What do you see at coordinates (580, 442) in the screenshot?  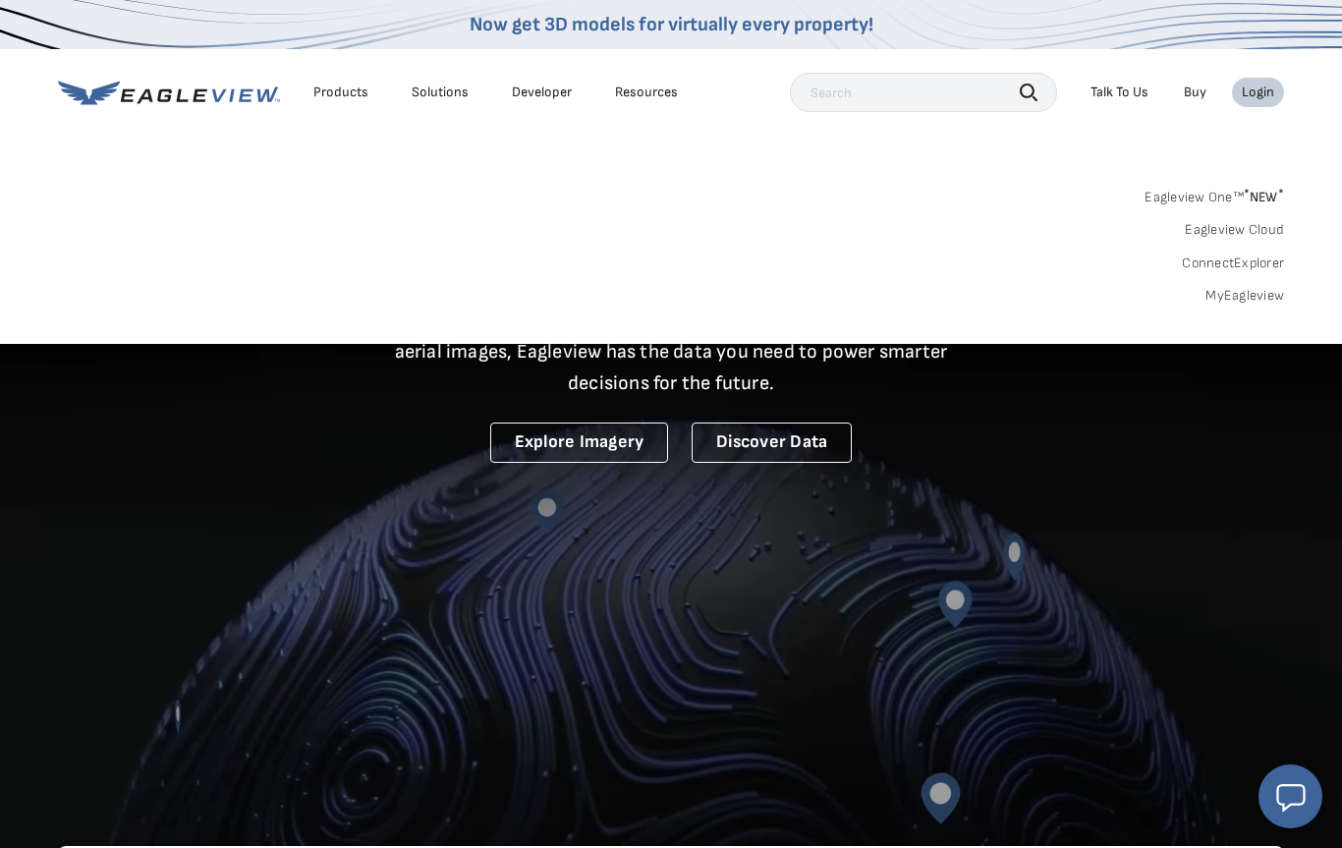 I see `a: Explore Imagery` at bounding box center [580, 442].